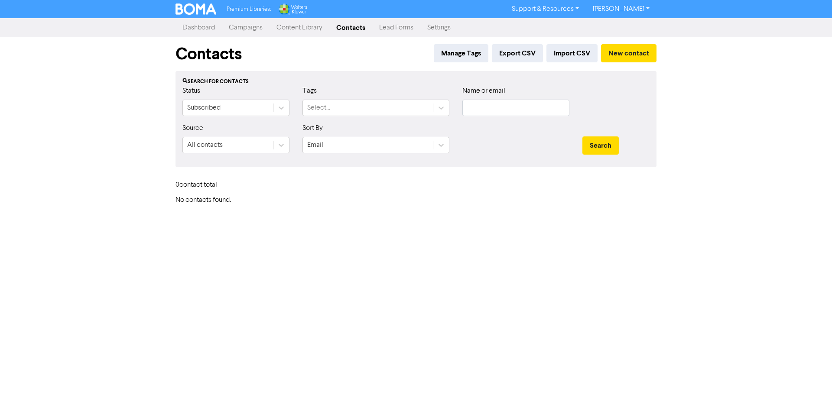 Image resolution: width=832 pixels, height=398 pixels. I want to click on div: Select..., so click(319, 108).